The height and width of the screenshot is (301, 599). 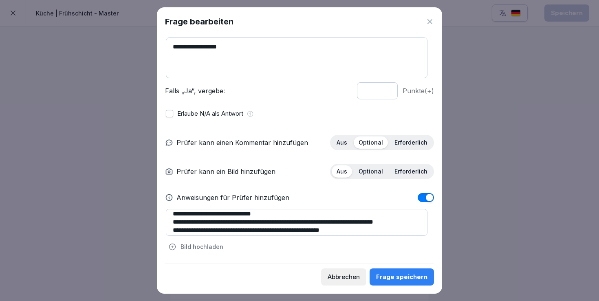 What do you see at coordinates (210, 114) in the screenshot?
I see `p: Erlaube N/A als Antwort` at bounding box center [210, 114].